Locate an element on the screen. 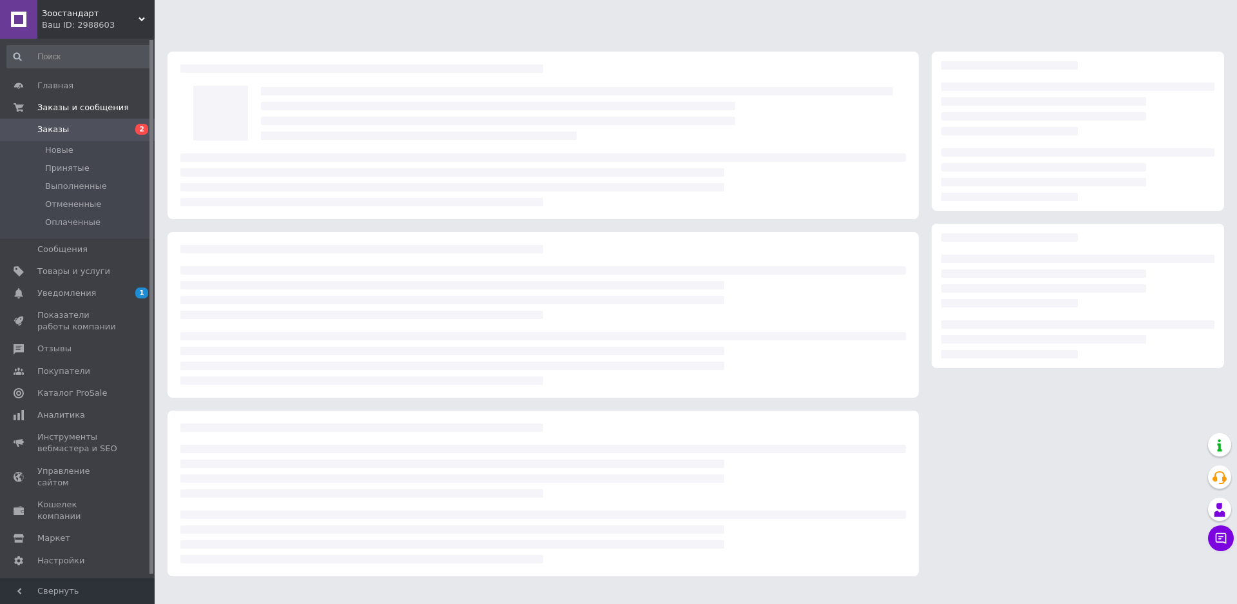  span: Главная is located at coordinates (55, 86).